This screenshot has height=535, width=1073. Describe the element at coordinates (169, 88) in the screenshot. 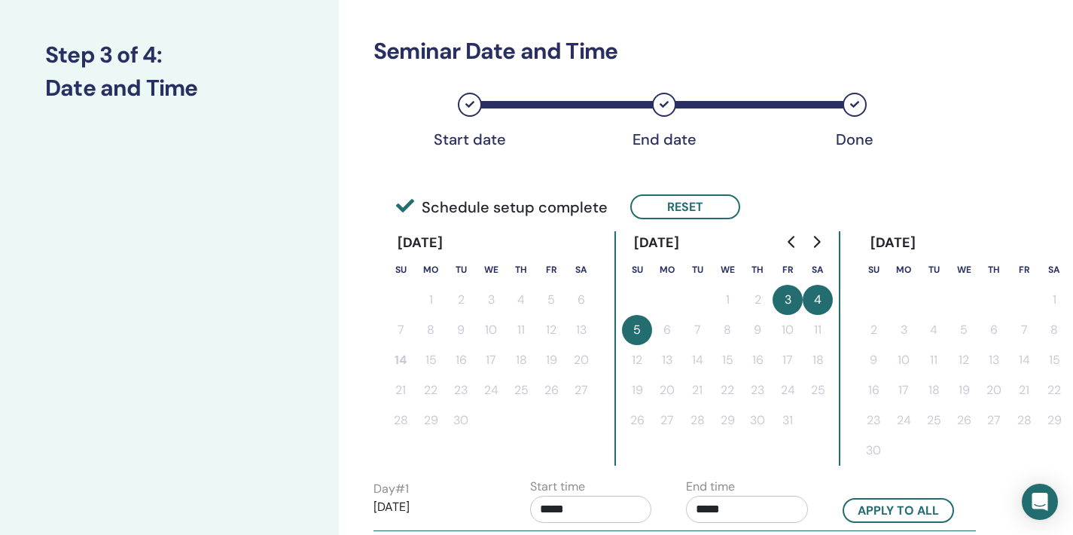

I see `h3: Date and Time` at that location.